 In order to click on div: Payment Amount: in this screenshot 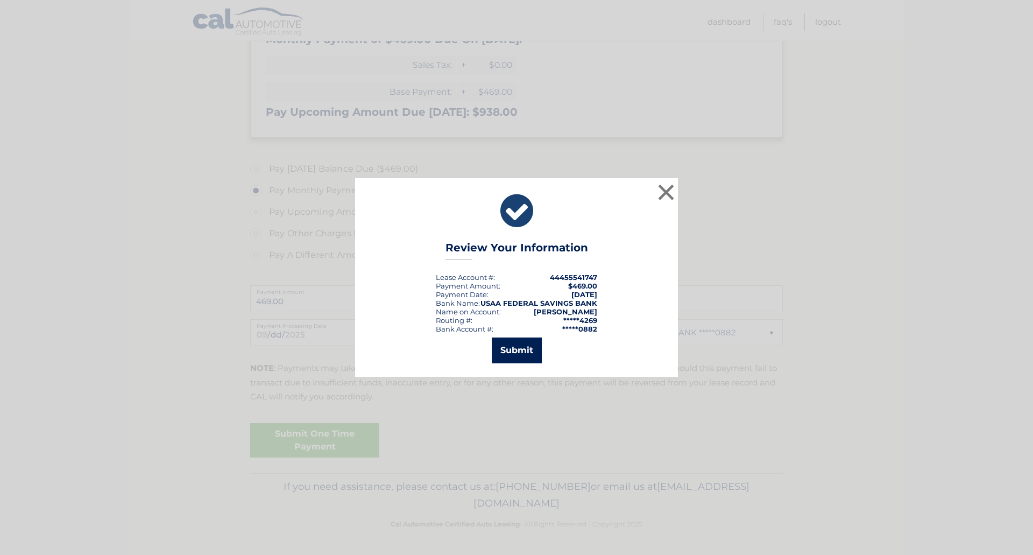, I will do `click(468, 286)`.